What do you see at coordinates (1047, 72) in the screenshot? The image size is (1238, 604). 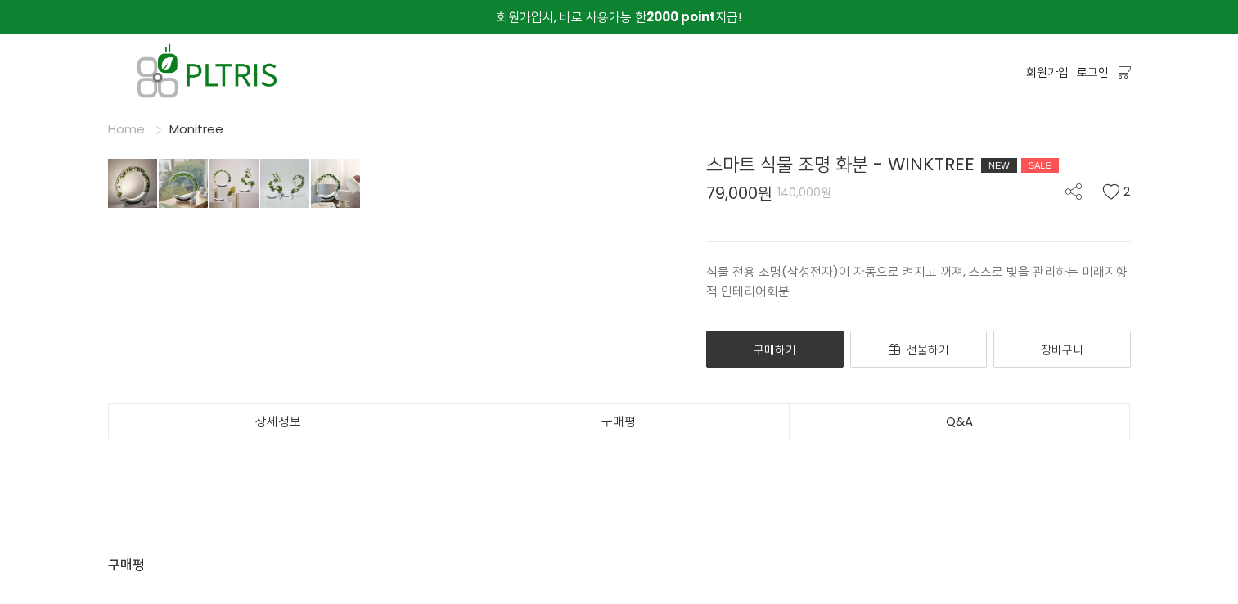 I see `span: 회원가입` at bounding box center [1047, 72].